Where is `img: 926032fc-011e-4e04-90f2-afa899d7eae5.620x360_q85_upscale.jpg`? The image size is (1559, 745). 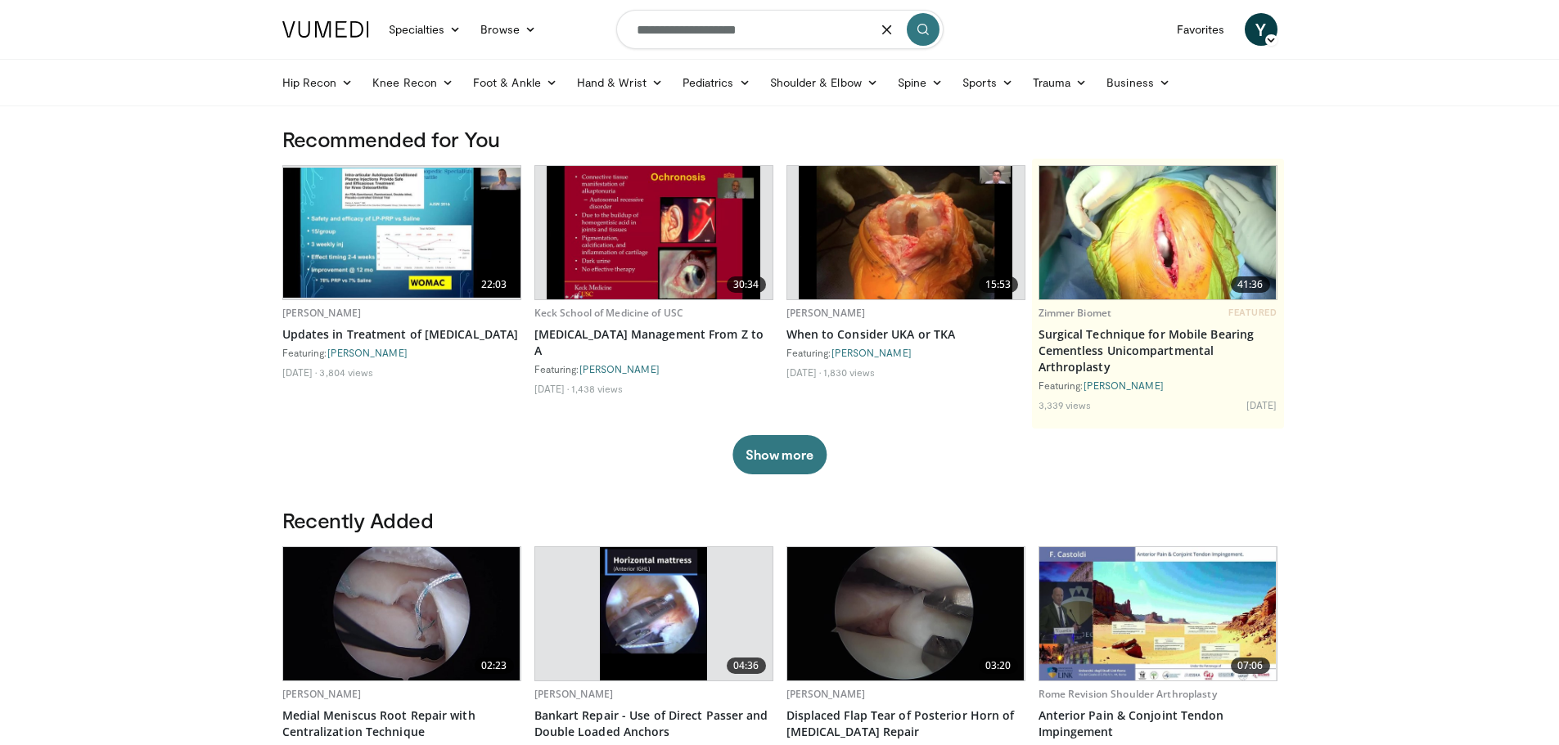 img: 926032fc-011e-4e04-90f2-afa899d7eae5.620x360_q85_upscale.jpg is located at coordinates (402, 614).